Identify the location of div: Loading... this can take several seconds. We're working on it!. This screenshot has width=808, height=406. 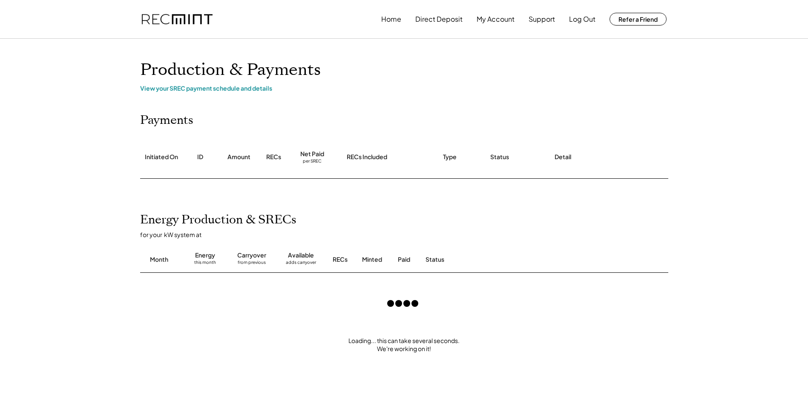
(404, 345).